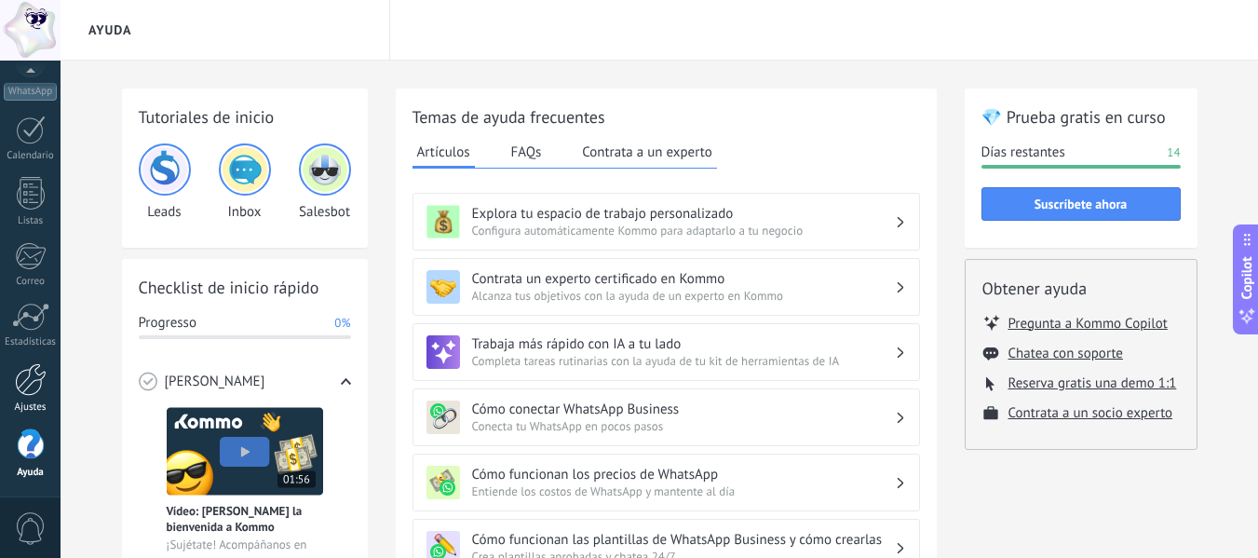 The height and width of the screenshot is (558, 1258). I want to click on div: Calendario, so click(31, 156).